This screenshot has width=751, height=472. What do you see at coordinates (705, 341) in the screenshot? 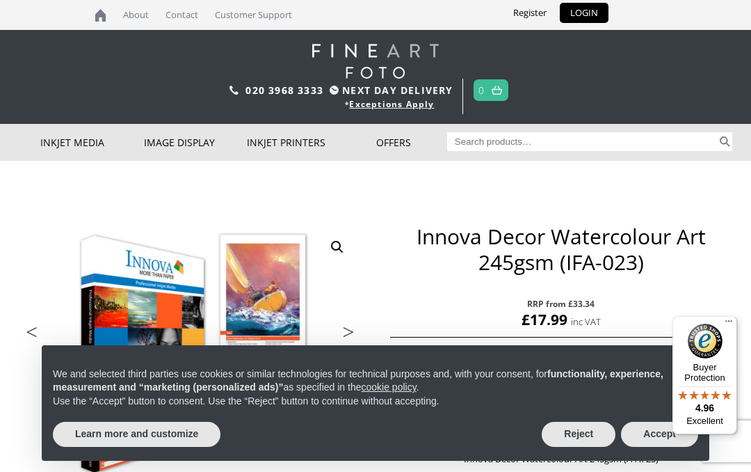
I see `img: Trusted Shops Trustmark` at bounding box center [705, 341].